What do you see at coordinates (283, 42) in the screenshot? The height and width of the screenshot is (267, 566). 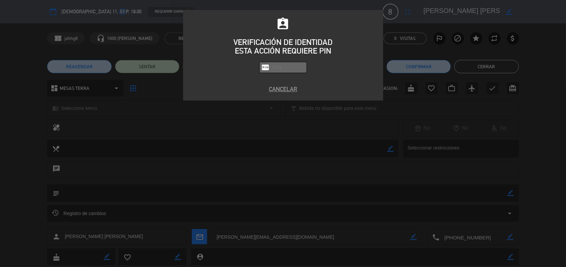 I see `div: VERIFICACIÓN DE IDENTIDAD` at bounding box center [283, 42].